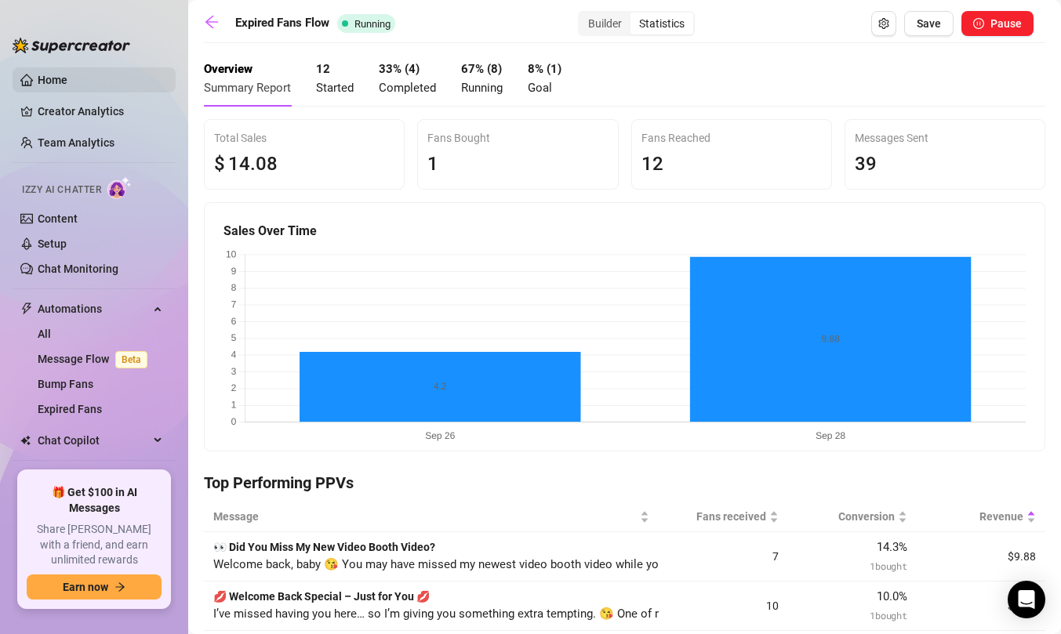 The height and width of the screenshot is (634, 1061). I want to click on span: Revenue, so click(975, 517).